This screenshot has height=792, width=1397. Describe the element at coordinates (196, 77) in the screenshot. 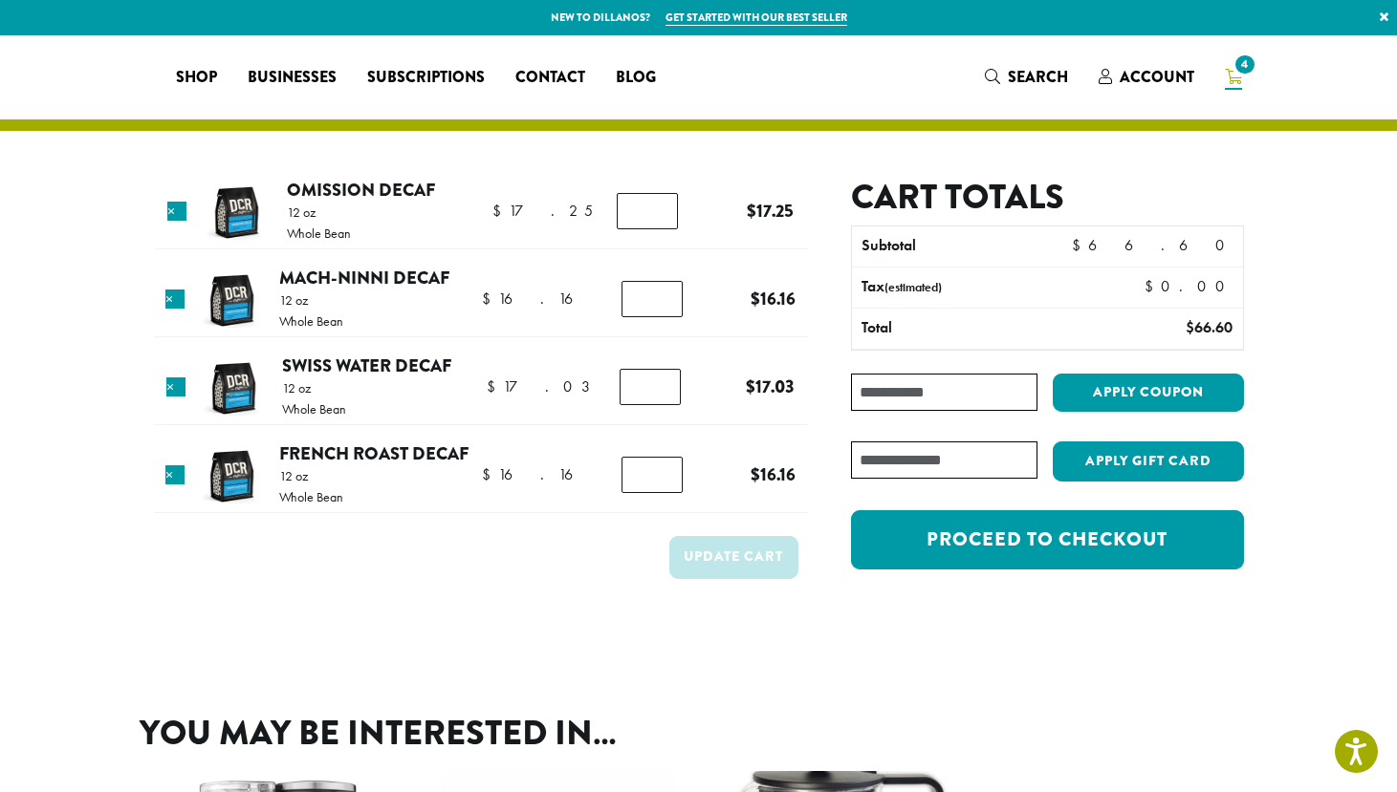

I see `span: Shop` at that location.